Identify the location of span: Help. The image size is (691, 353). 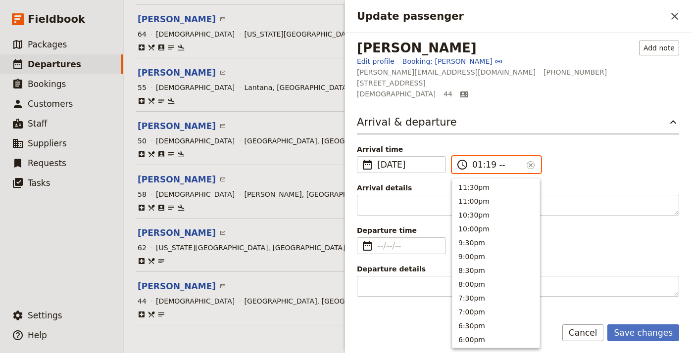
(37, 336).